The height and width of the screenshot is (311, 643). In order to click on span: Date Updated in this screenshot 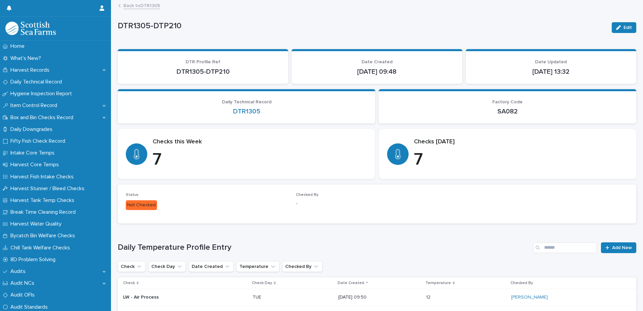, I will do `click(551, 62)`.